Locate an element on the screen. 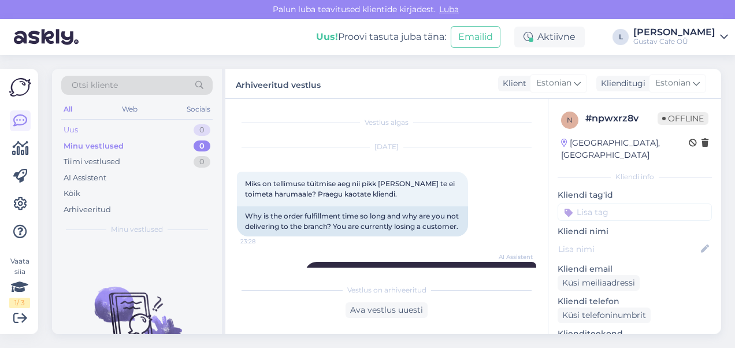 This screenshot has height=348, width=735. button: Emailid is located at coordinates (476, 37).